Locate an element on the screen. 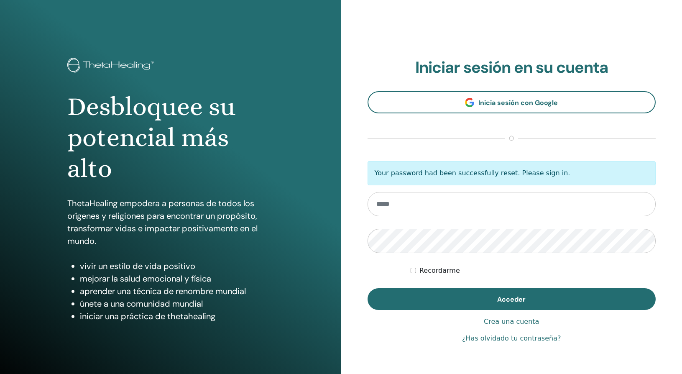  li: mejorar la salud emocional y física is located at coordinates (177, 279).